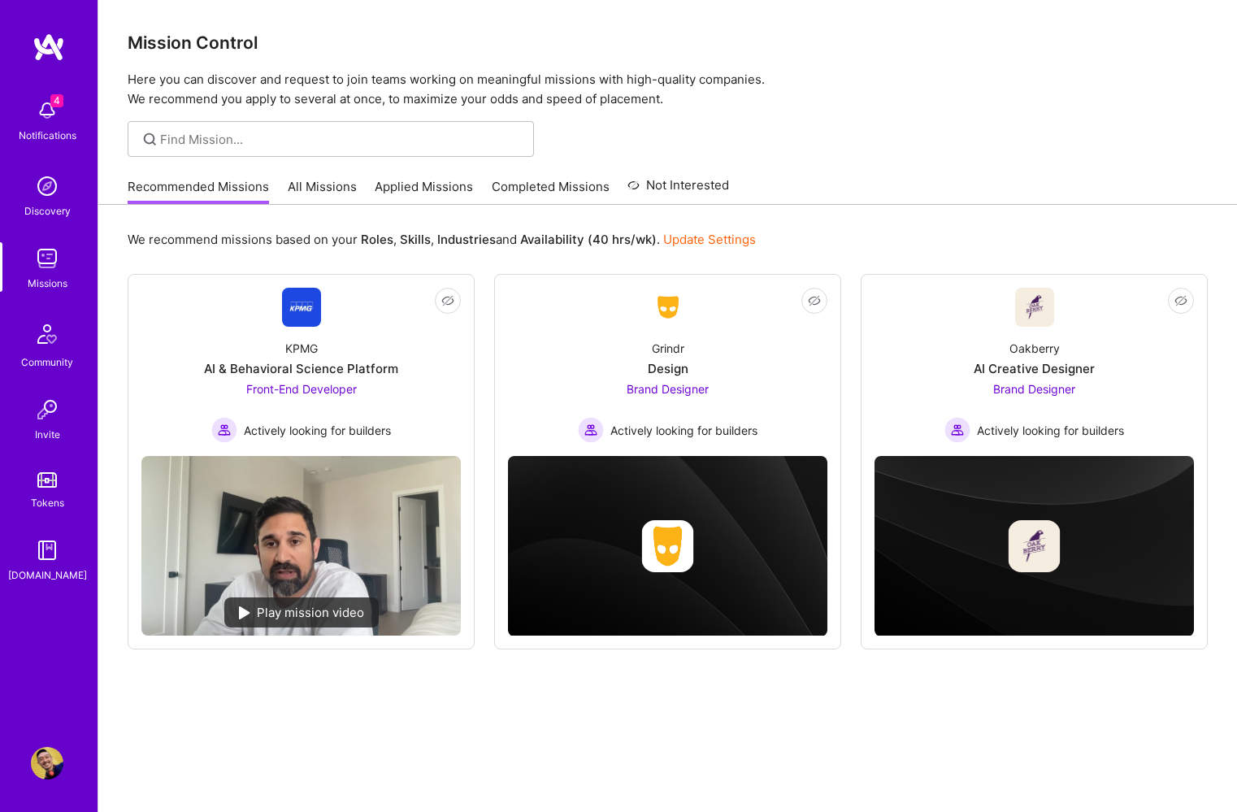 Image resolution: width=1237 pixels, height=812 pixels. I want to click on a: Company LogoKPMGAI & Behavioral Science PlatformFront-End Developer Actively looking for builders..., so click(301, 365).